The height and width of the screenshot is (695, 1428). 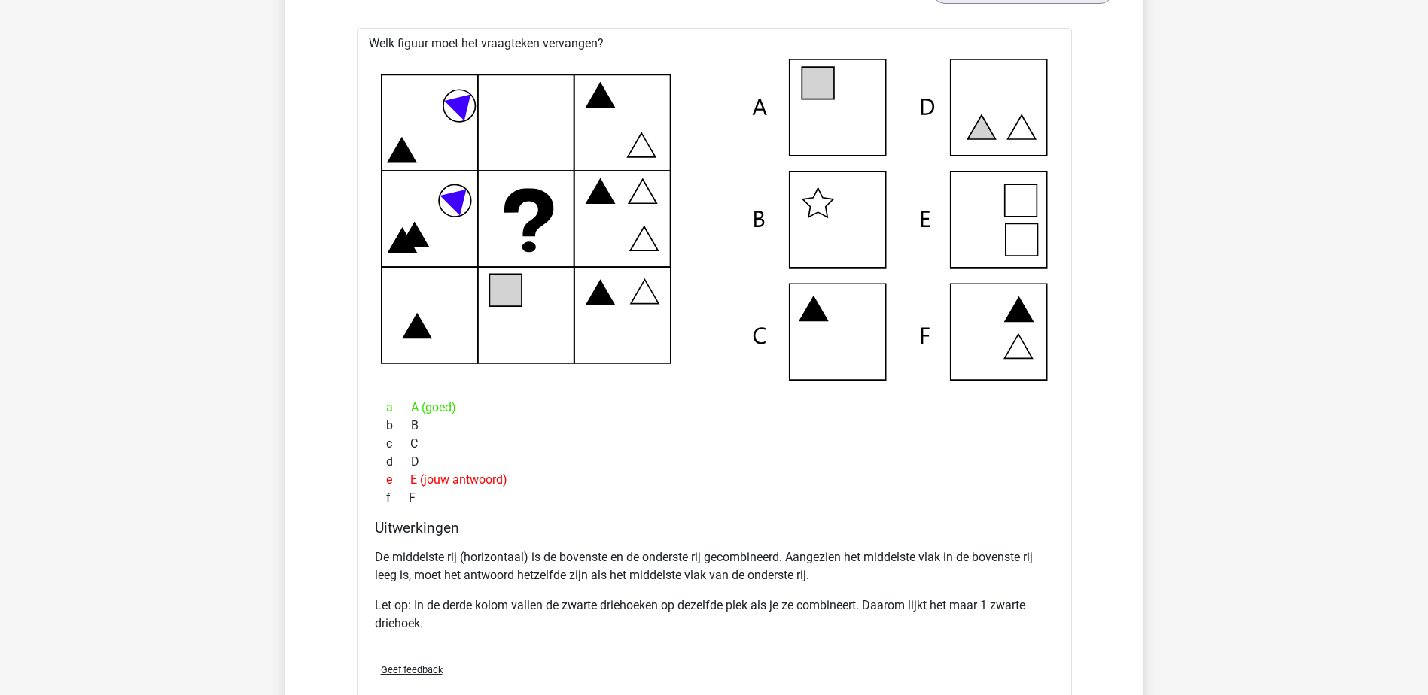 I want to click on div: F, so click(x=714, y=498).